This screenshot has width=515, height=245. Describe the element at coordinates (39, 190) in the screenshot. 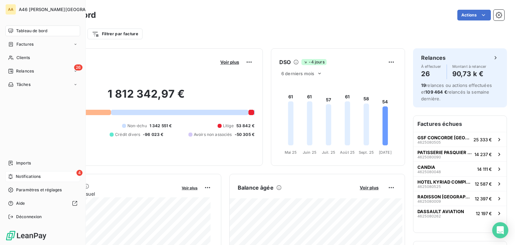

I see `span: Paramètres et réglages` at that location.